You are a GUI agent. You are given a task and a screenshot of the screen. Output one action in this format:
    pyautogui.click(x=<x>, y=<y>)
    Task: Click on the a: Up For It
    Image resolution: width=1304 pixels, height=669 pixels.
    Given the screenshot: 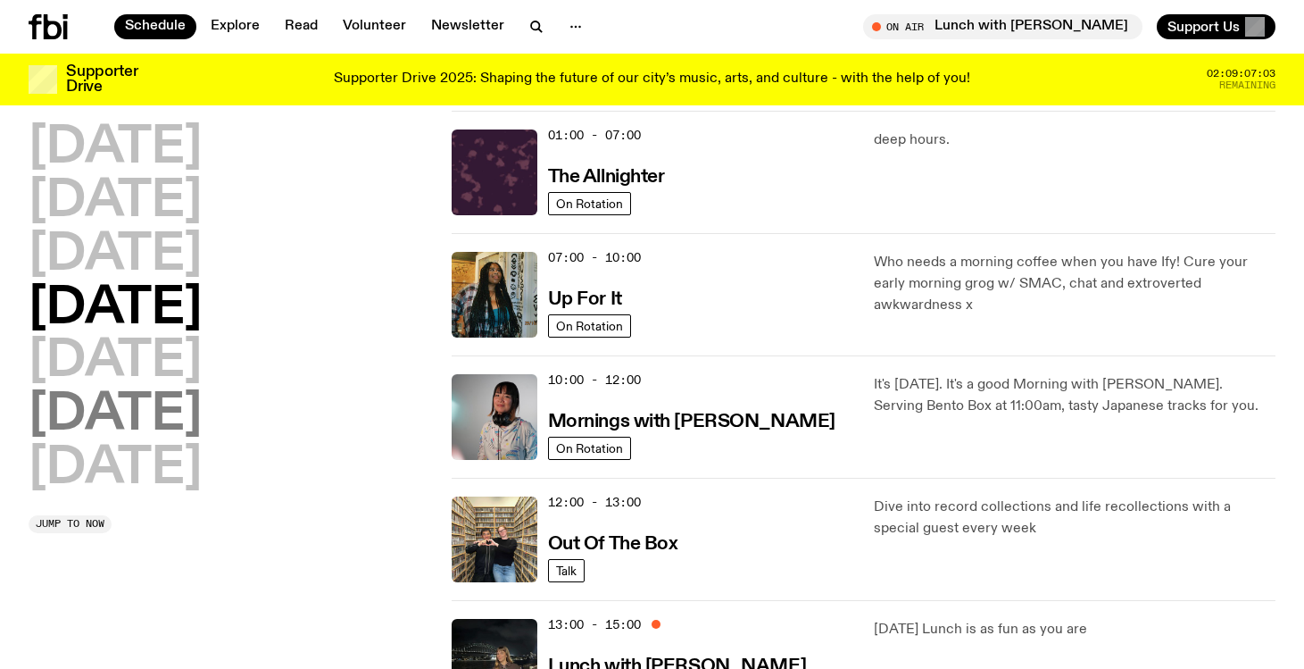 What is the action you would take?
    pyautogui.click(x=585, y=297)
    